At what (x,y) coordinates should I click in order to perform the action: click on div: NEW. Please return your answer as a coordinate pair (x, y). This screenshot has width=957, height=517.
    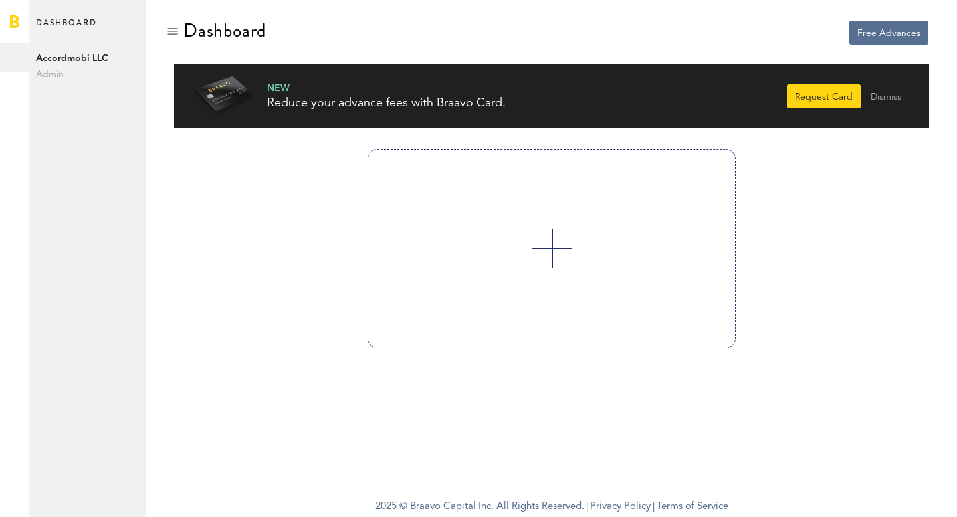
    Looking at the image, I should click on (386, 88).